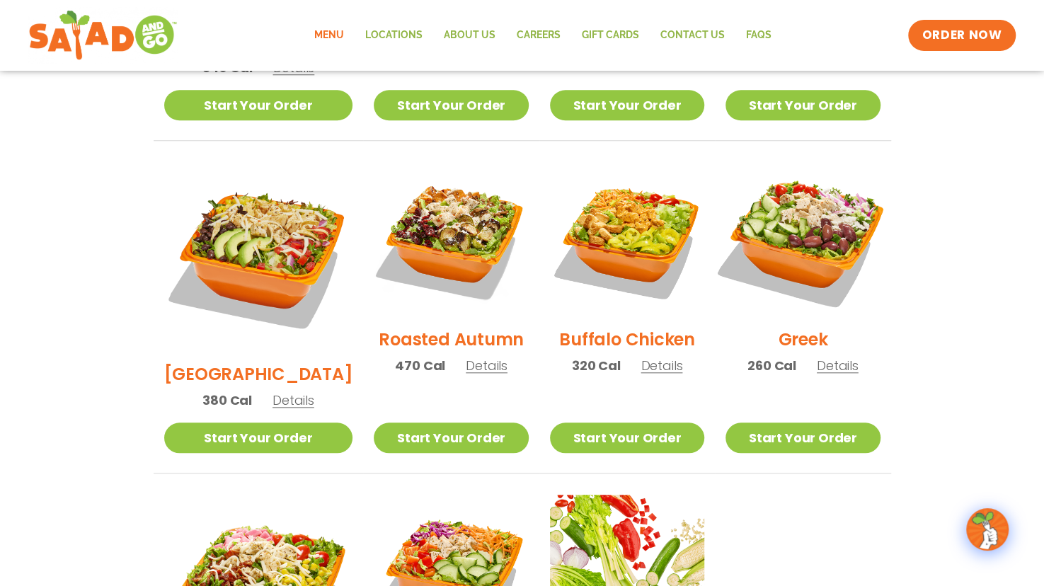 This screenshot has height=586, width=1044. I want to click on span: 260 Cal, so click(772, 365).